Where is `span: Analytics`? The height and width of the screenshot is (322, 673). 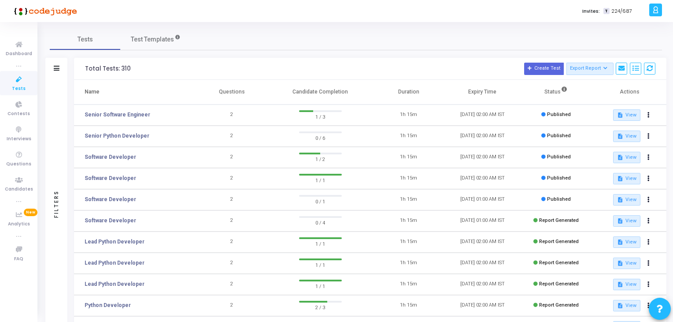 span: Analytics is located at coordinates (19, 224).